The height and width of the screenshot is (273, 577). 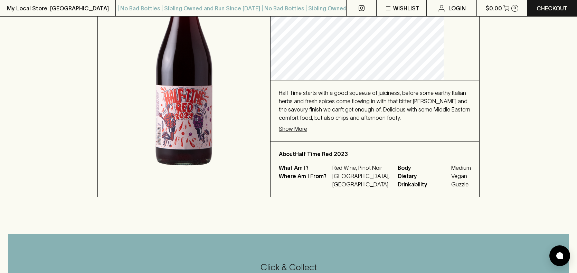 I want to click on p: $0.00, so click(x=494, y=8).